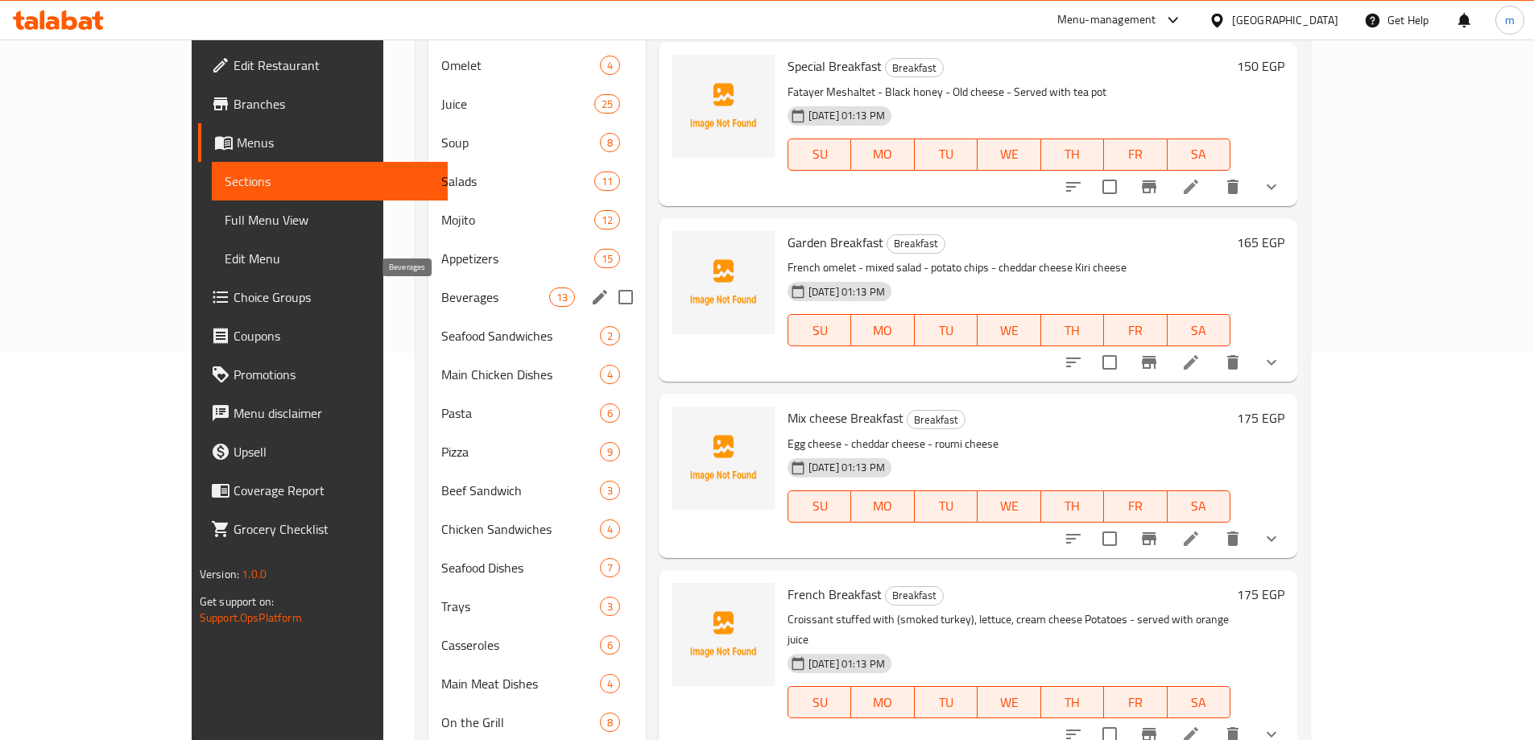  I want to click on span: Seafood Sandwiches, so click(520, 336).